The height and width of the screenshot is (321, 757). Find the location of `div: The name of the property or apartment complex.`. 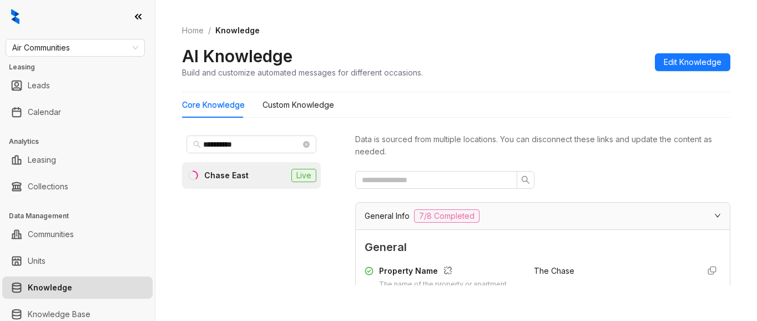

div: The name of the property or apartment complex. is located at coordinates (450, 290).